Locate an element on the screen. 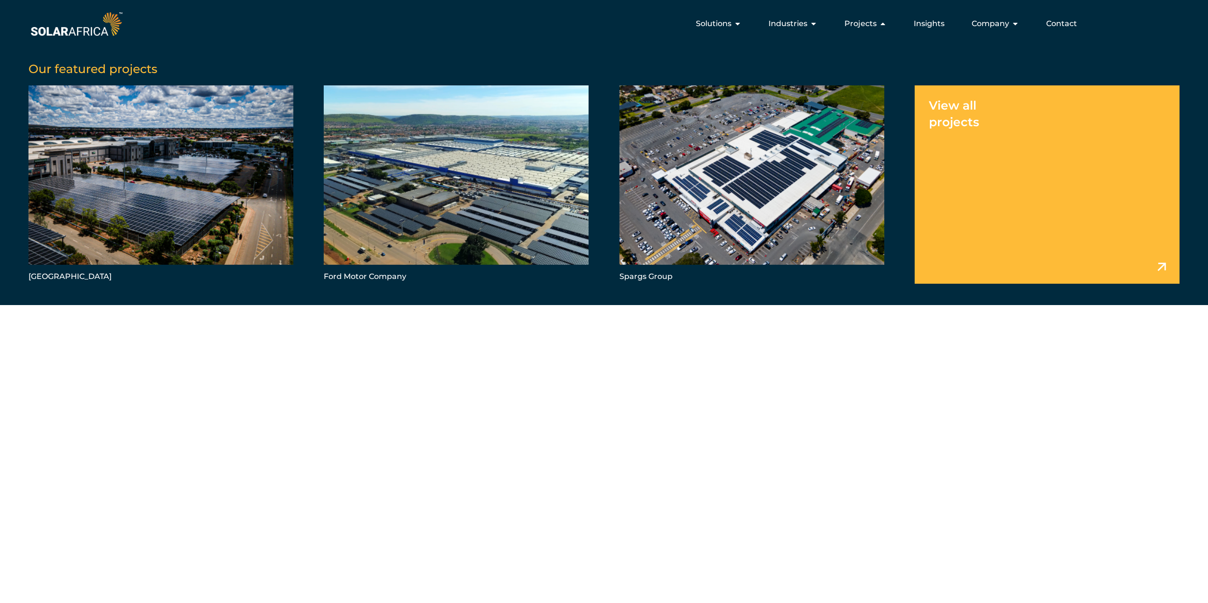 The image size is (1208, 603). a: View all projects is located at coordinates (1047, 185).